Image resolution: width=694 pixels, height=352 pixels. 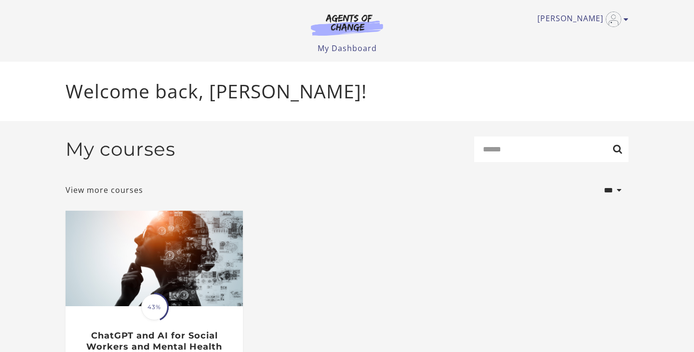 What do you see at coordinates (121, 149) in the screenshot?
I see `h2: My courses` at bounding box center [121, 149].